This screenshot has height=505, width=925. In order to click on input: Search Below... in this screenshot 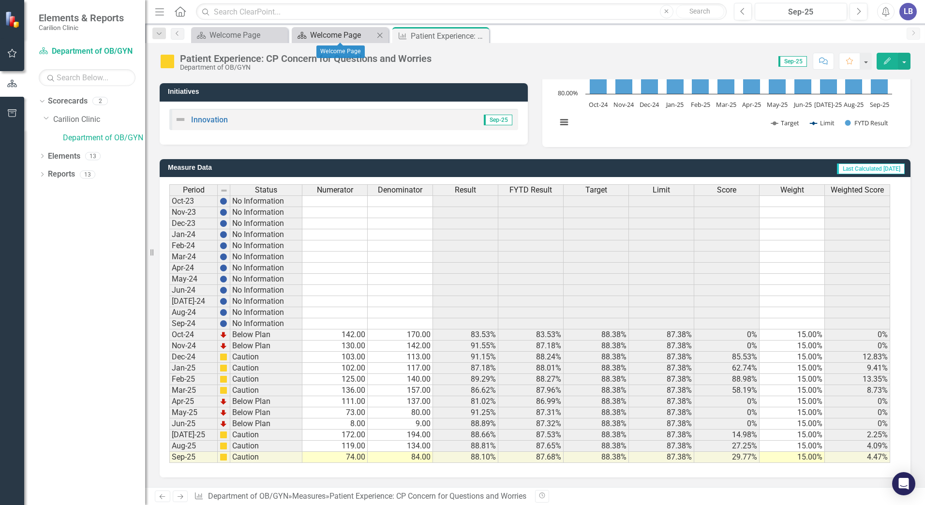, I will do `click(87, 77)`.